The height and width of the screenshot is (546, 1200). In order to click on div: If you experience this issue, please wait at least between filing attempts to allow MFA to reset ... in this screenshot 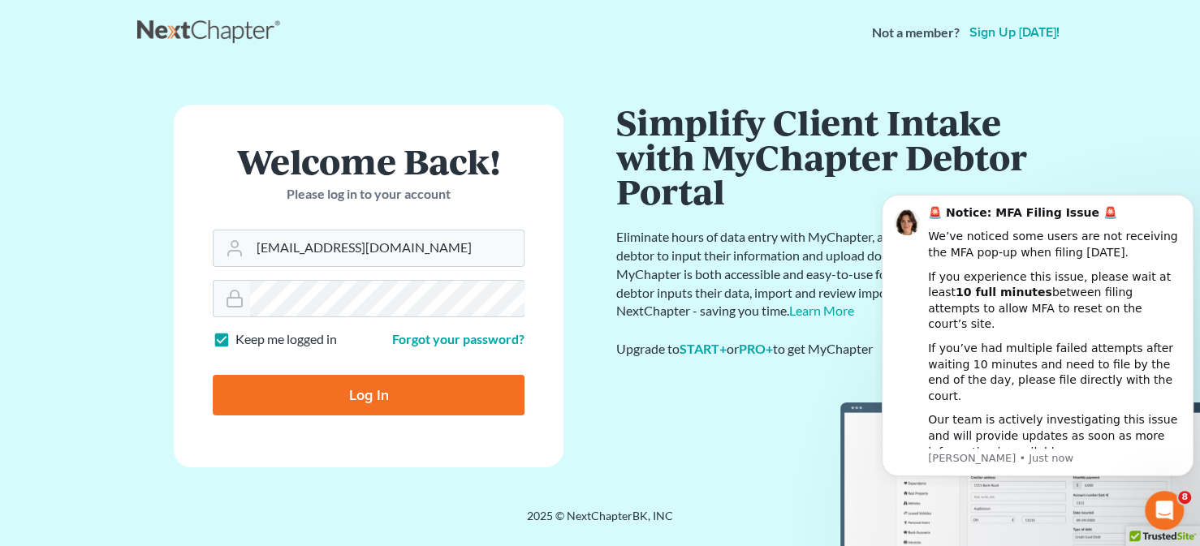, I will do `click(179, 109)`.